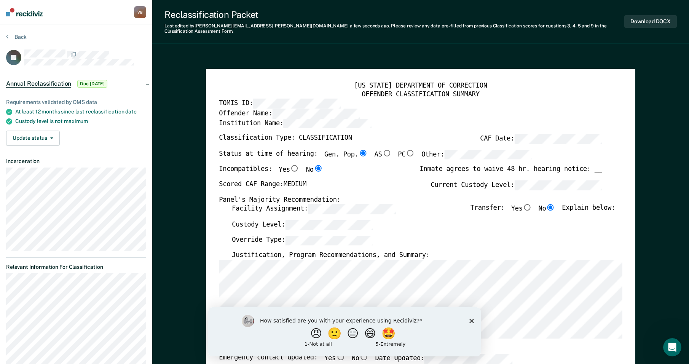  Describe the element at coordinates (297, 103) in the screenshot. I see `input: TOMIS ID:` at that location.